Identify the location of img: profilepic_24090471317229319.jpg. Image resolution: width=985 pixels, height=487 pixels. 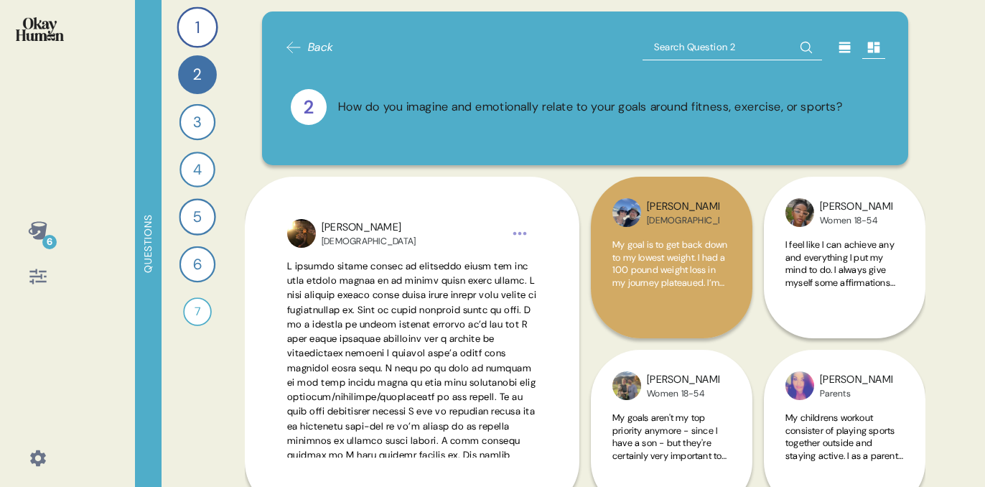
(301, 233).